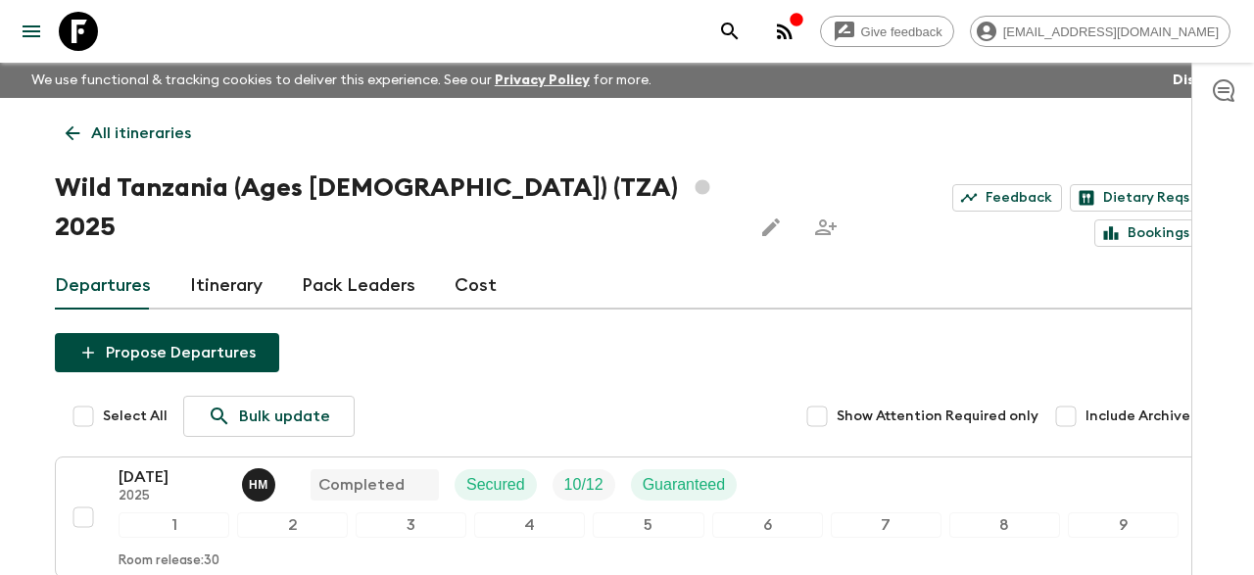 This screenshot has width=1254, height=575. Describe the element at coordinates (31, 31) in the screenshot. I see `button: menu` at that location.